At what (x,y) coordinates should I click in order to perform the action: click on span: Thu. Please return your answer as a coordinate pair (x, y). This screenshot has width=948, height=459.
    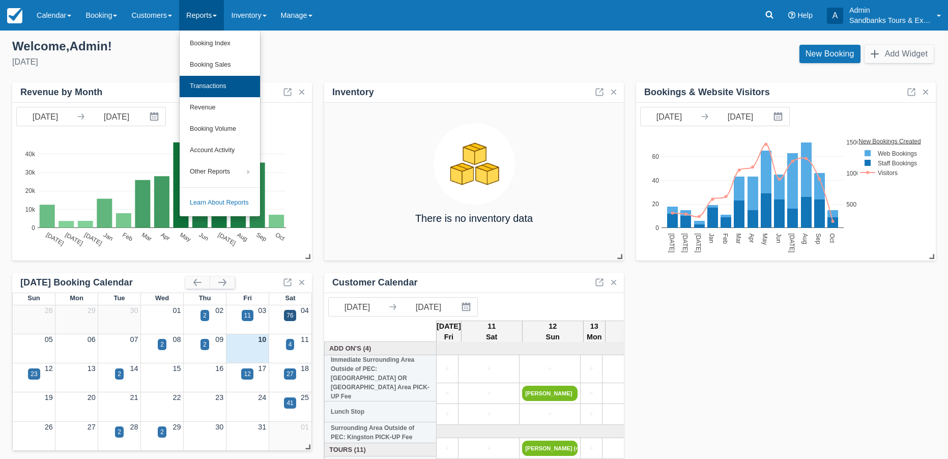
    Looking at the image, I should click on (205, 298).